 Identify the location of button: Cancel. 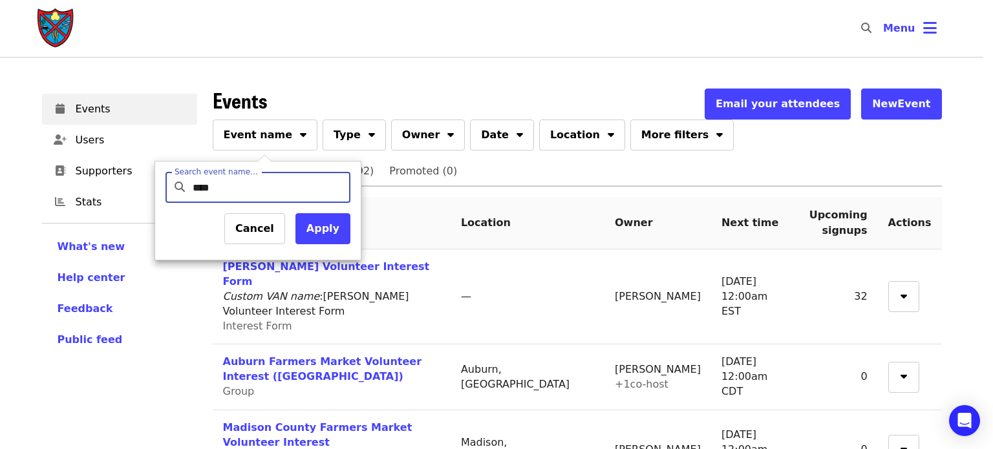
(255, 229).